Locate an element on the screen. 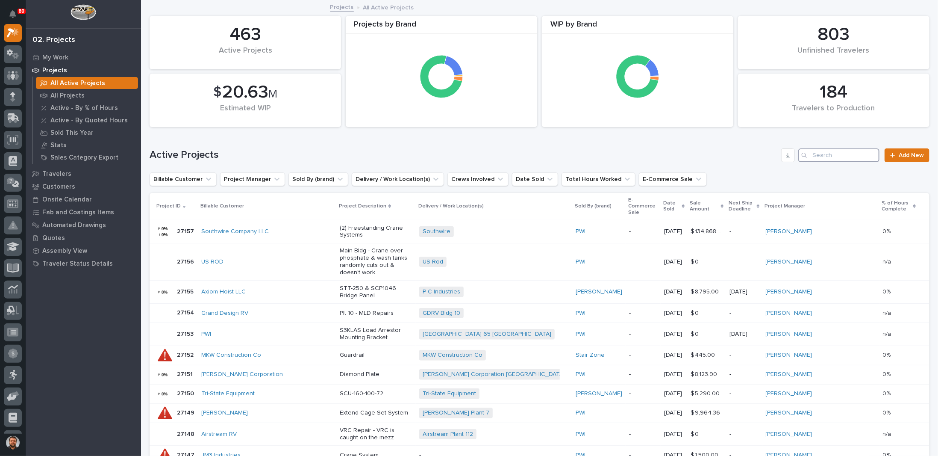 This screenshot has height=456, width=938. div: Travelers to Production is located at coordinates (834, 113).